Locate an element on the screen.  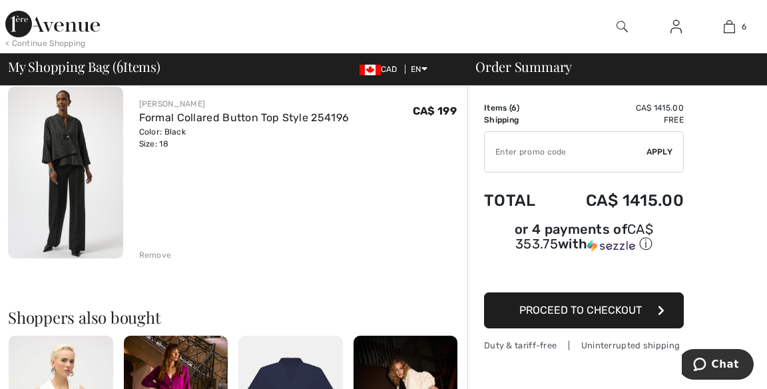
img: Formal Collared Button Top Style 254196 is located at coordinates (65, 172).